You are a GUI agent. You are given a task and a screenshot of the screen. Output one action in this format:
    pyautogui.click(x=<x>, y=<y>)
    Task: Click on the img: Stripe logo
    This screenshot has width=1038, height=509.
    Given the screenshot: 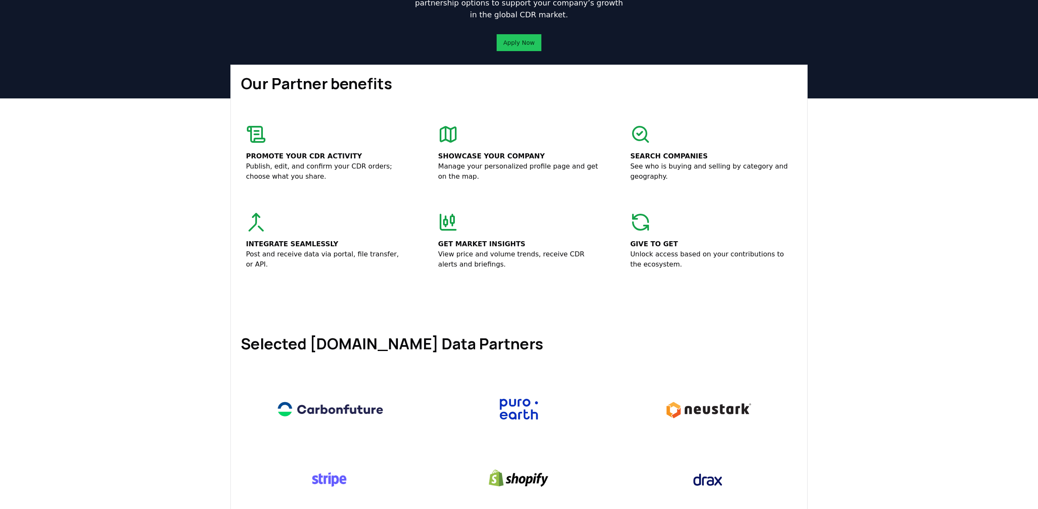 What is the action you would take?
    pyautogui.click(x=330, y=479)
    